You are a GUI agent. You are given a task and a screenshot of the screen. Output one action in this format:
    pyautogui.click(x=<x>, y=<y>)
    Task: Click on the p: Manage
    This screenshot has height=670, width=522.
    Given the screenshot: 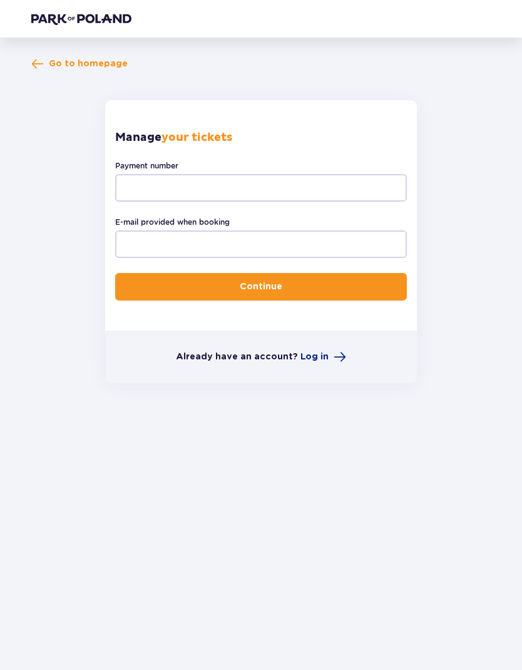 What is the action you would take?
    pyautogui.click(x=173, y=138)
    